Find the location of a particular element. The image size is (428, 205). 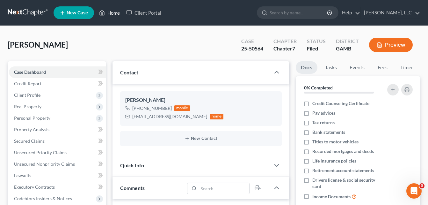

div: home is located at coordinates (217, 116).